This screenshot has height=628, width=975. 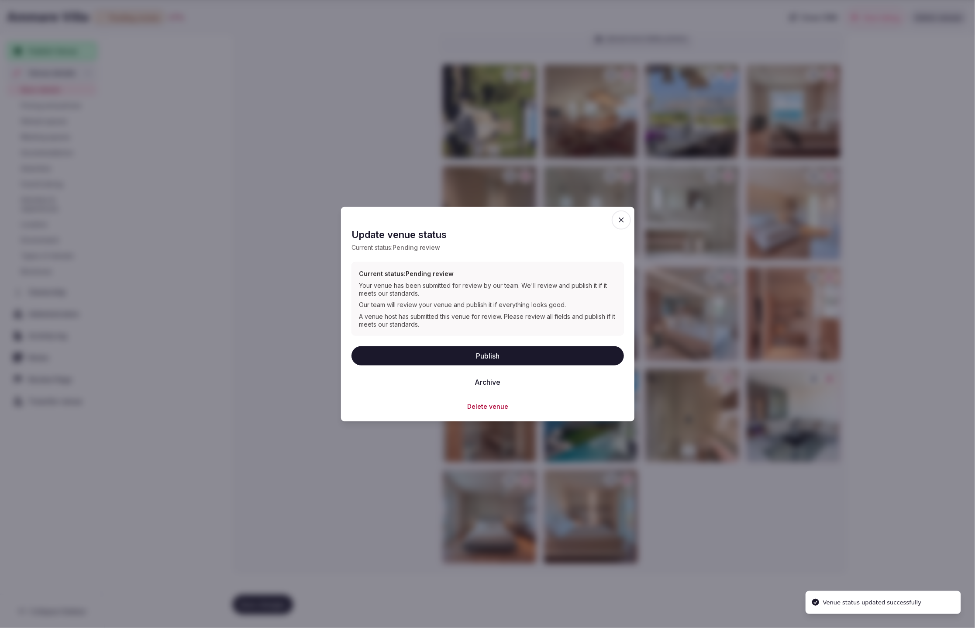 I want to click on p: Current status:, so click(x=488, y=248).